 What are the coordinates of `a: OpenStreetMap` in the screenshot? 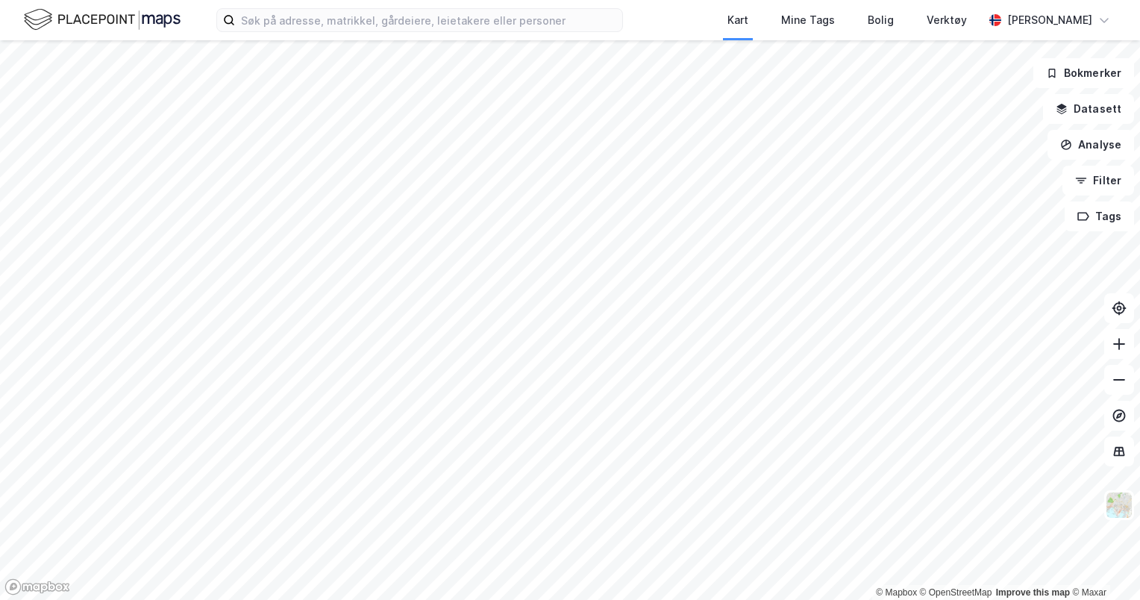 It's located at (956, 592).